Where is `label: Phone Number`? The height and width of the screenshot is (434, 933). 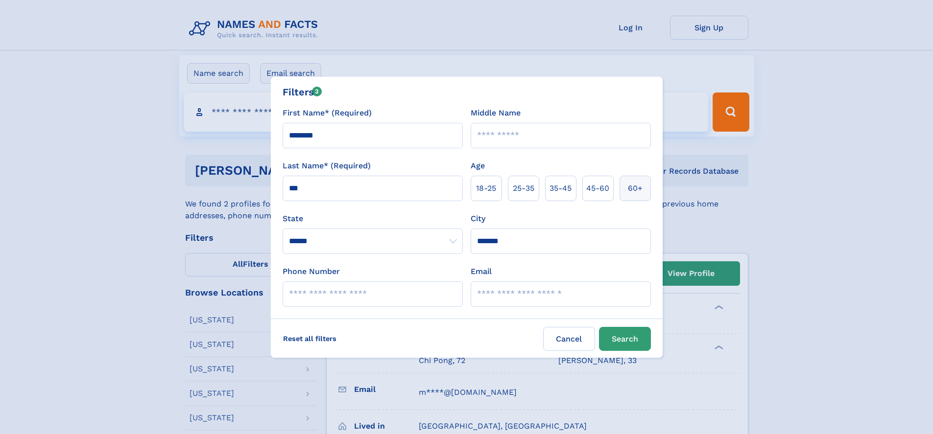
label: Phone Number is located at coordinates (311, 272).